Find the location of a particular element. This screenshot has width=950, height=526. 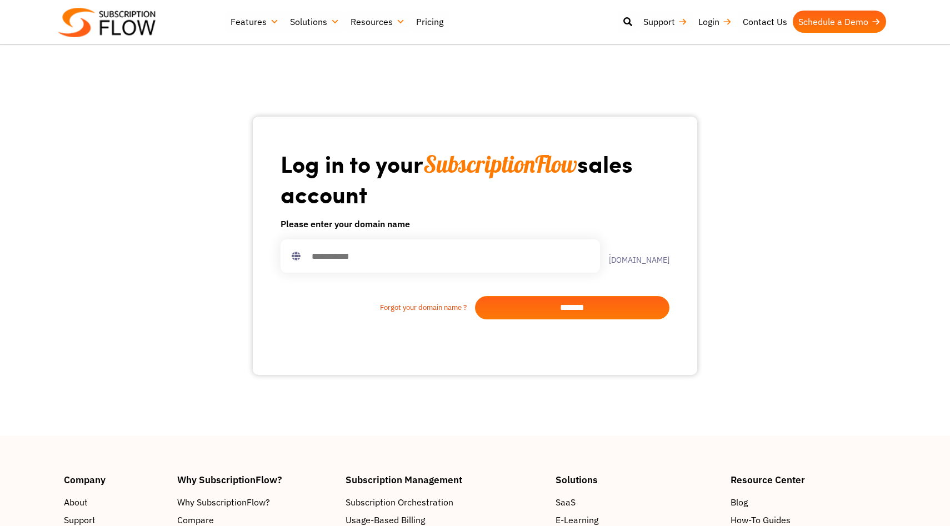

span: SubscriptionFlow is located at coordinates (500, 164).